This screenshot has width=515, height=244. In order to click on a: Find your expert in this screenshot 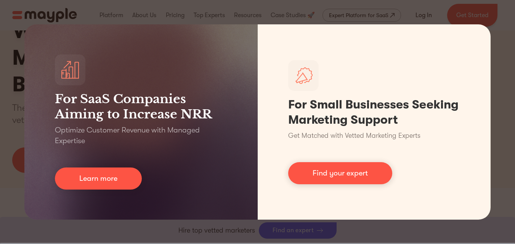, I will do `click(340, 174)`.